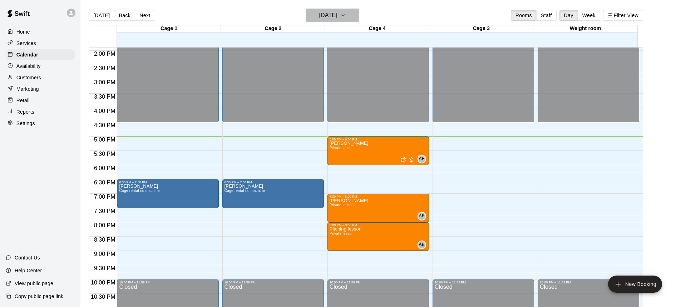 Image resolution: width=681 pixels, height=307 pixels. Describe the element at coordinates (28, 271) in the screenshot. I see `p: Help Center` at that location.